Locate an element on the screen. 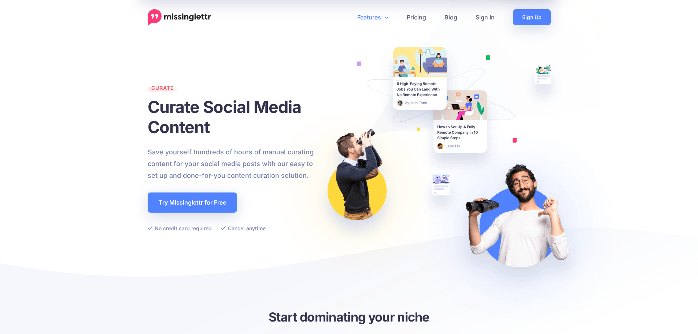  a: Pricing is located at coordinates (416, 17).